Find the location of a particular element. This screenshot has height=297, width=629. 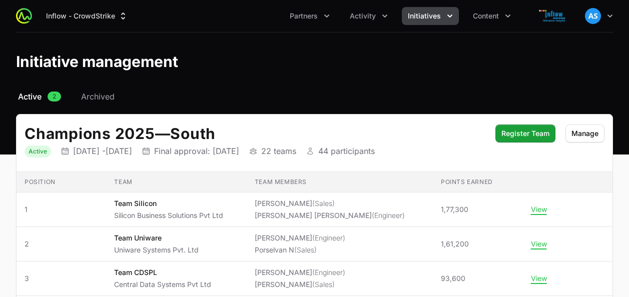

p: Central Data Systems Pvt Ltd is located at coordinates (163, 285).